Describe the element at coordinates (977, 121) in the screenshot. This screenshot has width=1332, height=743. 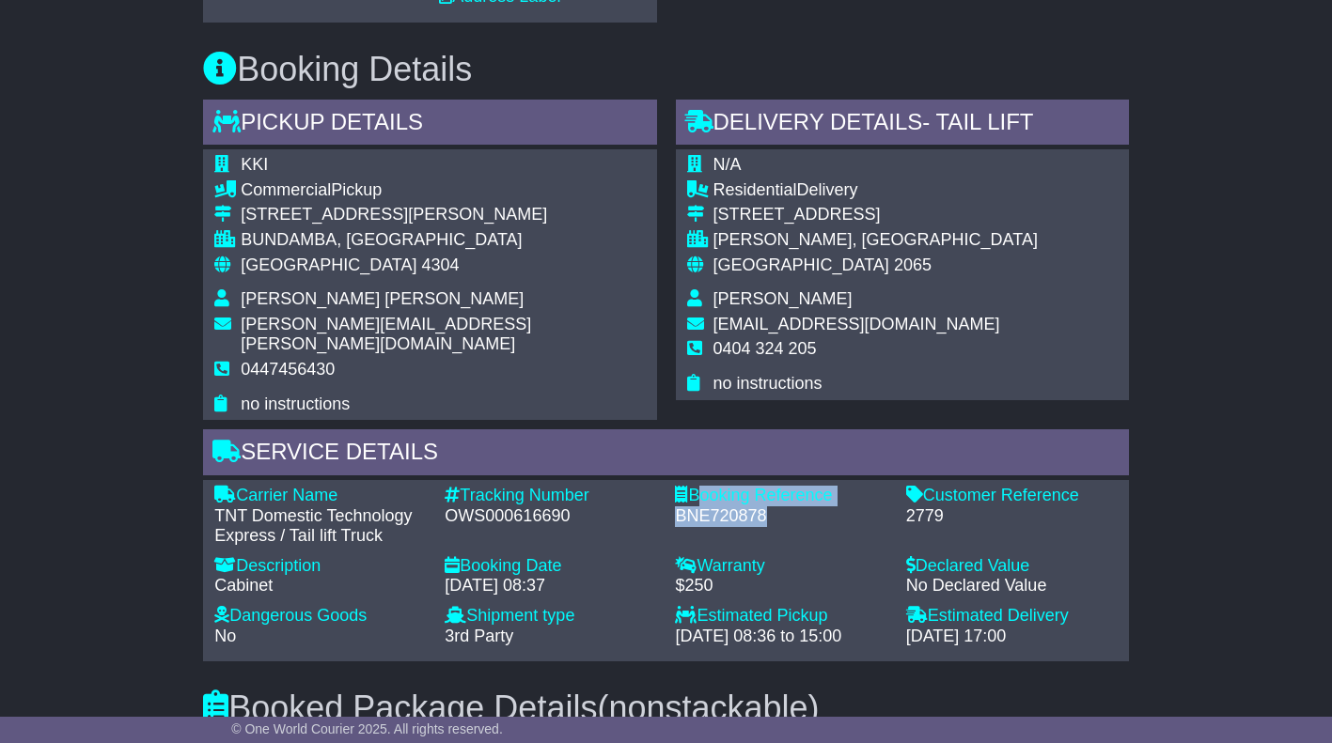
I see `span: - Tail Lift` at that location.